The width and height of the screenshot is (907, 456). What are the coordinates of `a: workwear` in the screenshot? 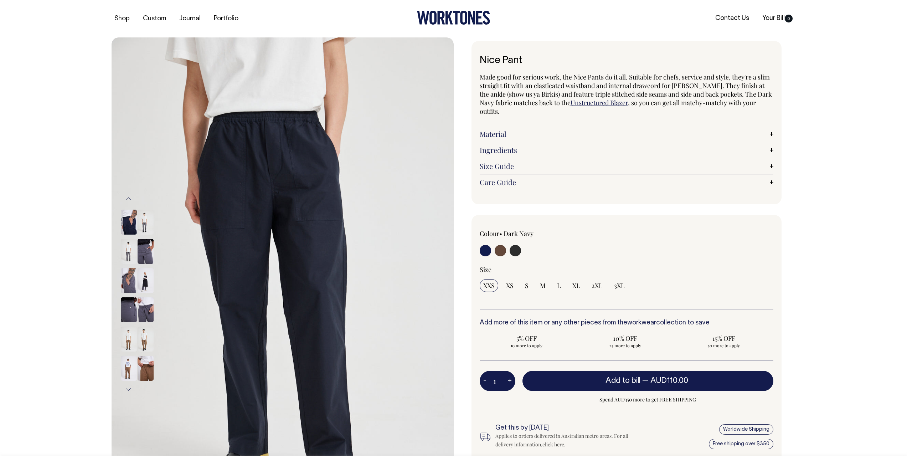 It's located at (641, 322).